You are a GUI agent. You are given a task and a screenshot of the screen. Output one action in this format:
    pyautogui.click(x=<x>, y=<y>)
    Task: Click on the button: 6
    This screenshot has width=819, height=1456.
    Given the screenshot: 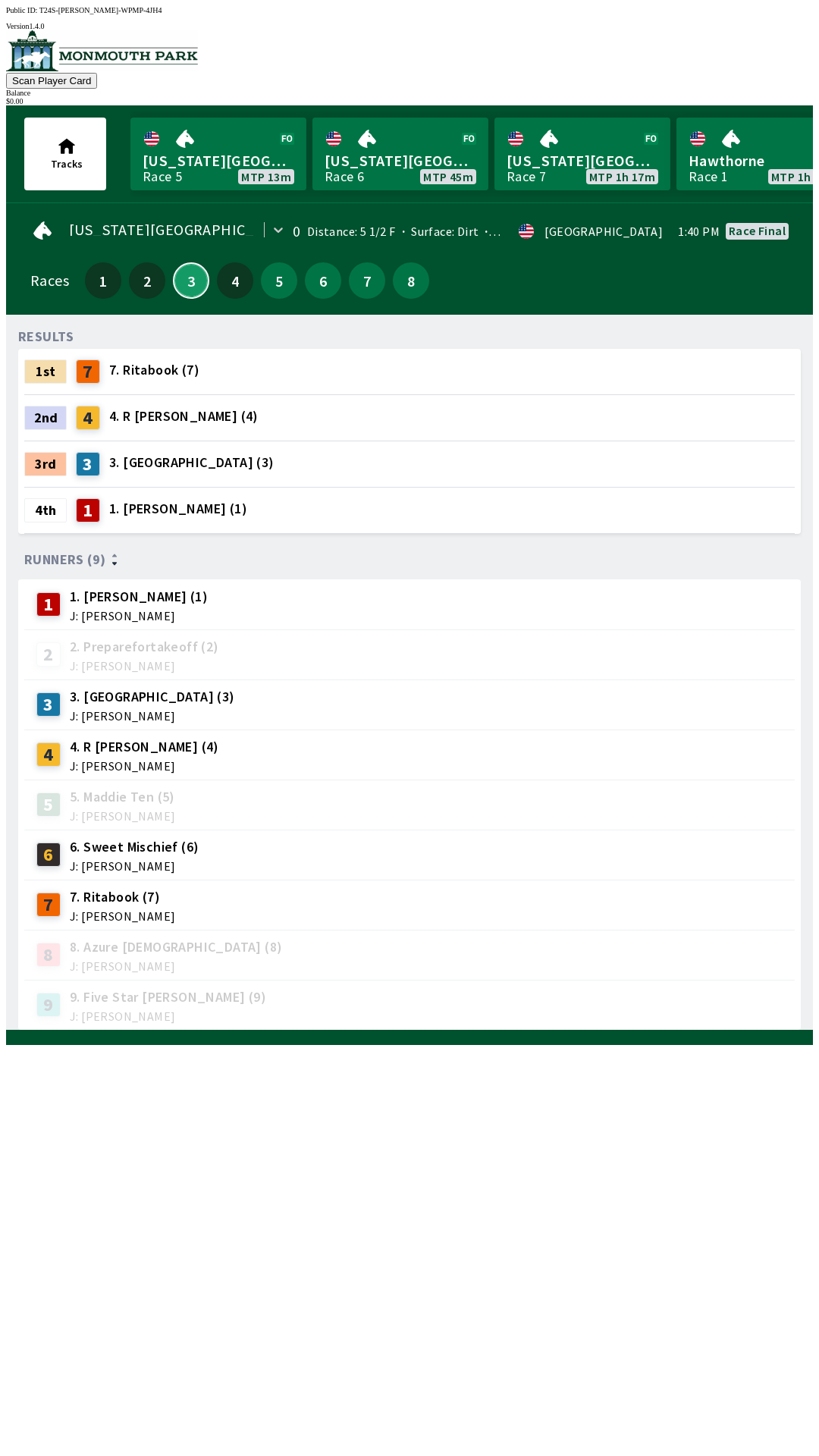 What is the action you would take?
    pyautogui.click(x=323, y=281)
    